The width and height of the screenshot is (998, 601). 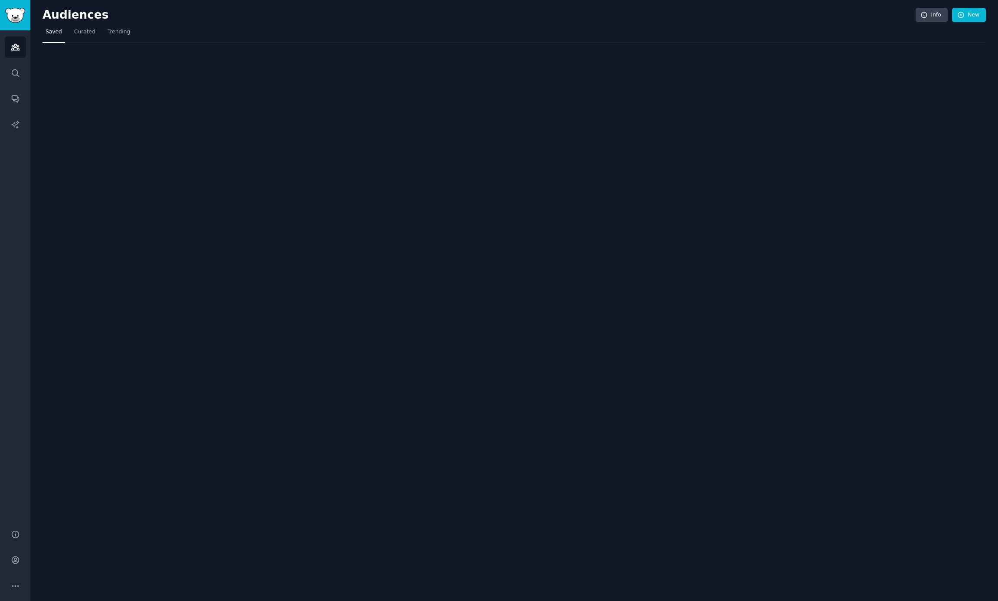 What do you see at coordinates (479, 15) in the screenshot?
I see `h2: Audiences` at bounding box center [479, 15].